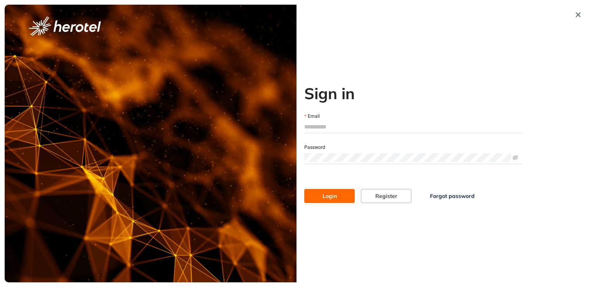 The image size is (593, 287). Describe the element at coordinates (151, 143) in the screenshot. I see `img: cover image` at that location.